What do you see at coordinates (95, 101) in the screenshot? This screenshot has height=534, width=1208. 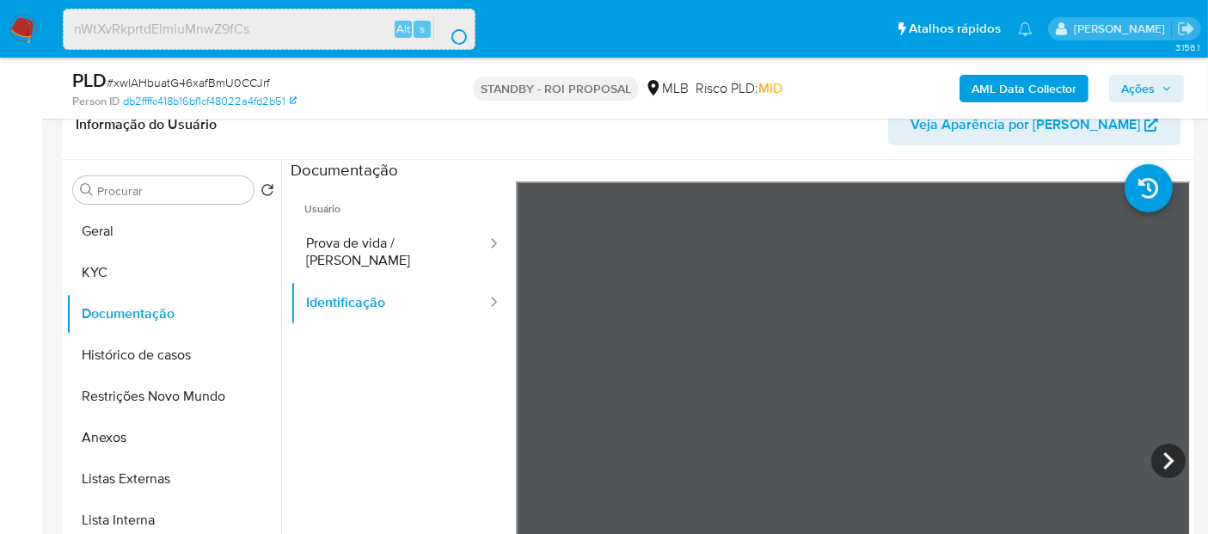 I see `b: Person ID` at bounding box center [95, 101].